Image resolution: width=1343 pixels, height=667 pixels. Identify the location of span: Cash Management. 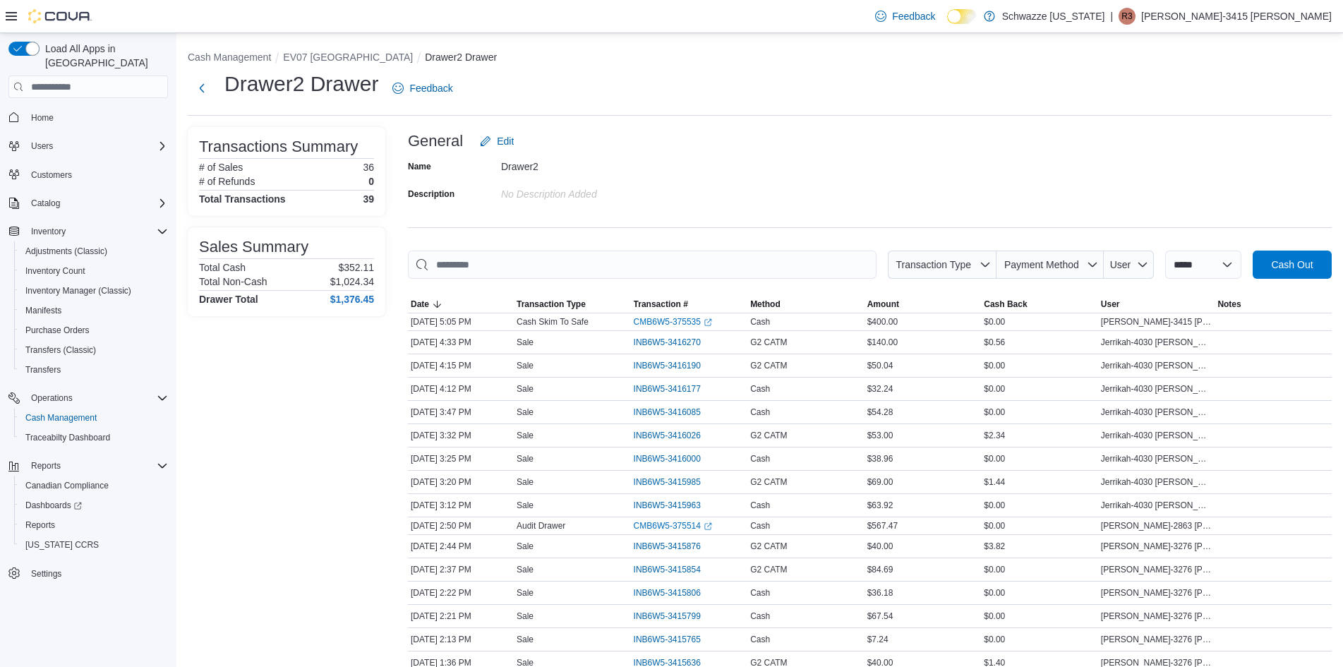
(61, 418).